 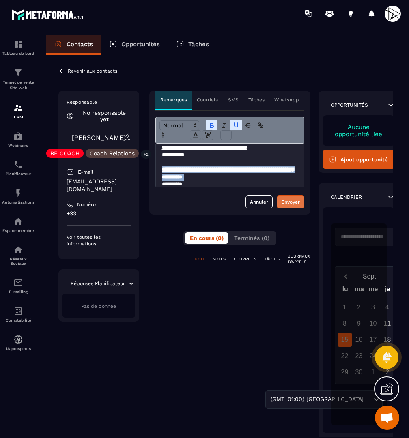 I want to click on img: email, so click(x=18, y=283).